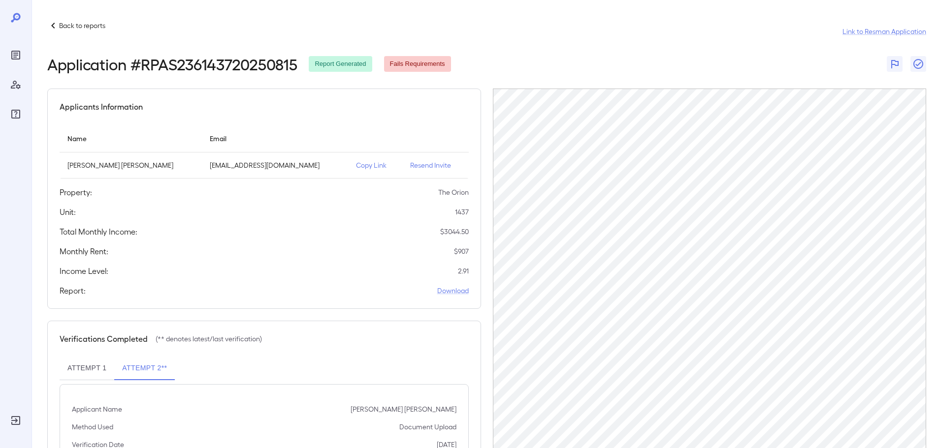 The height and width of the screenshot is (448, 938). Describe the element at coordinates (130, 138) in the screenshot. I see `th: Name` at that location.